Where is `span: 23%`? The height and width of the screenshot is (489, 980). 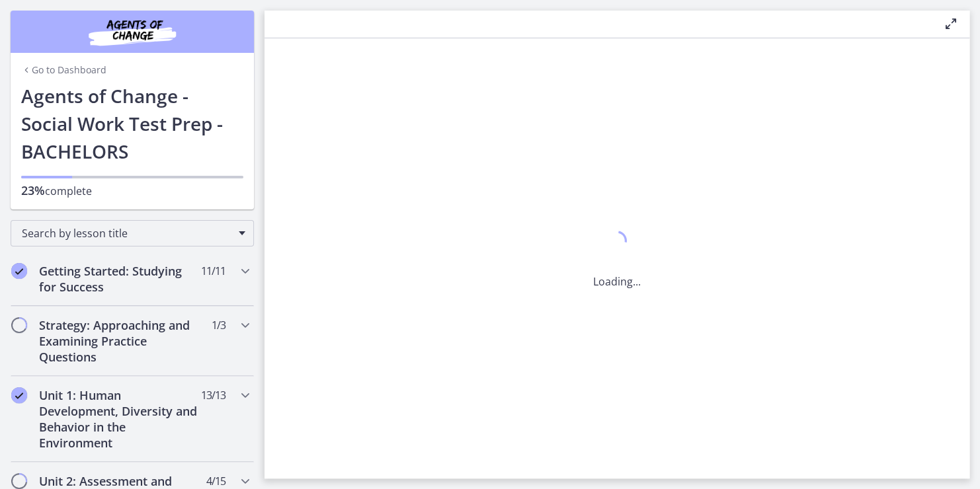
span: 23% is located at coordinates (33, 190).